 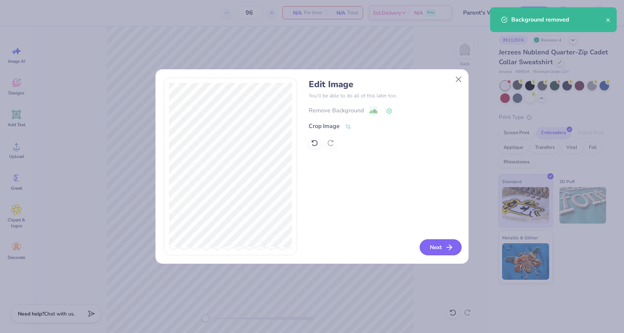 I want to click on p: You’ll be able to do all of this later too., so click(x=384, y=96).